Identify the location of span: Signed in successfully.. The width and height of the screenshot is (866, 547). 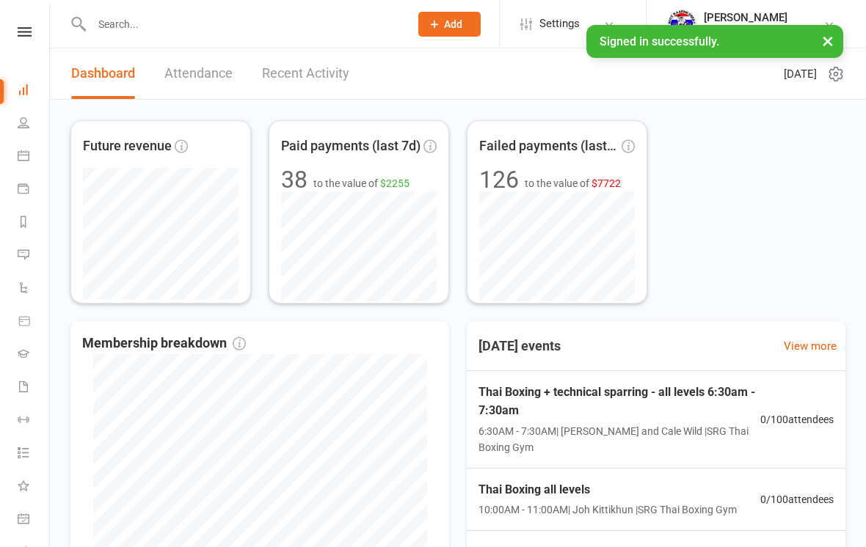
(659, 41).